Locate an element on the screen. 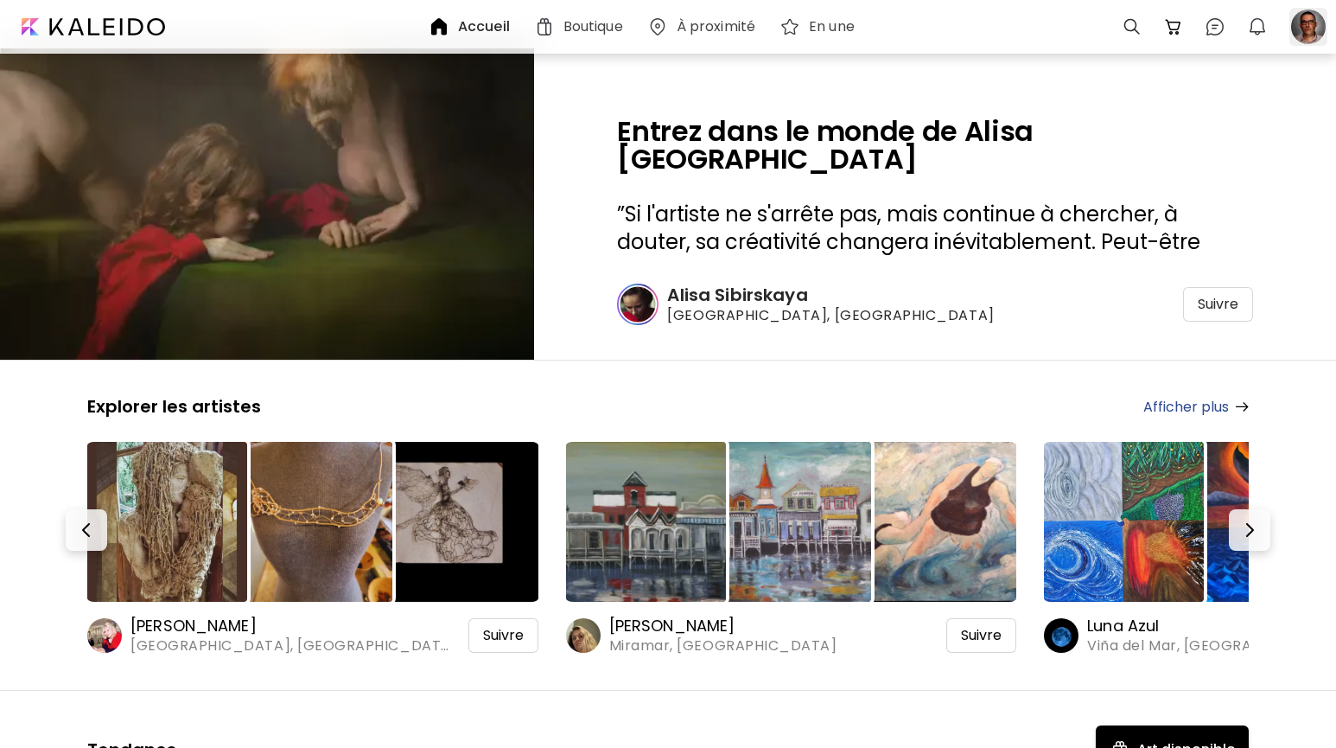 The image size is (1336, 748). a: https://cdn.kaleido.art/CDN/Artwork/175674/Thumbnail/large.webp?updated=778571https://cdn.kaleido... is located at coordinates (792, 546).